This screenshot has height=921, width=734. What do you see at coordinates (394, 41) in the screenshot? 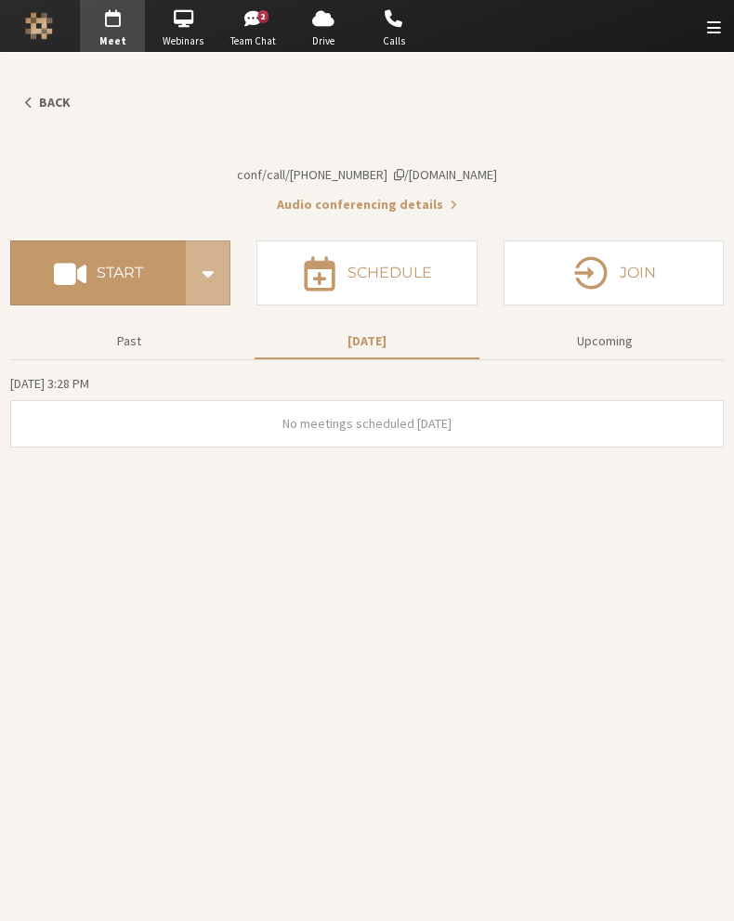
I see `span: Calls` at bounding box center [394, 41].